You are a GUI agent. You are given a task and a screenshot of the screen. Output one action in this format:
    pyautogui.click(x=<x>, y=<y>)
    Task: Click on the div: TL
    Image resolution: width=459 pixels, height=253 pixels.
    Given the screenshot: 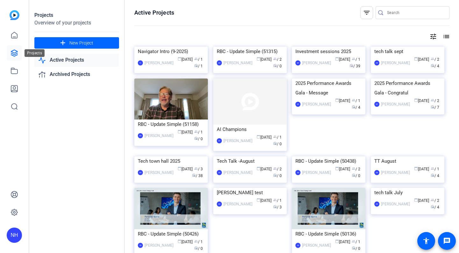 What is the action you would take?
    pyautogui.click(x=140, y=63)
    